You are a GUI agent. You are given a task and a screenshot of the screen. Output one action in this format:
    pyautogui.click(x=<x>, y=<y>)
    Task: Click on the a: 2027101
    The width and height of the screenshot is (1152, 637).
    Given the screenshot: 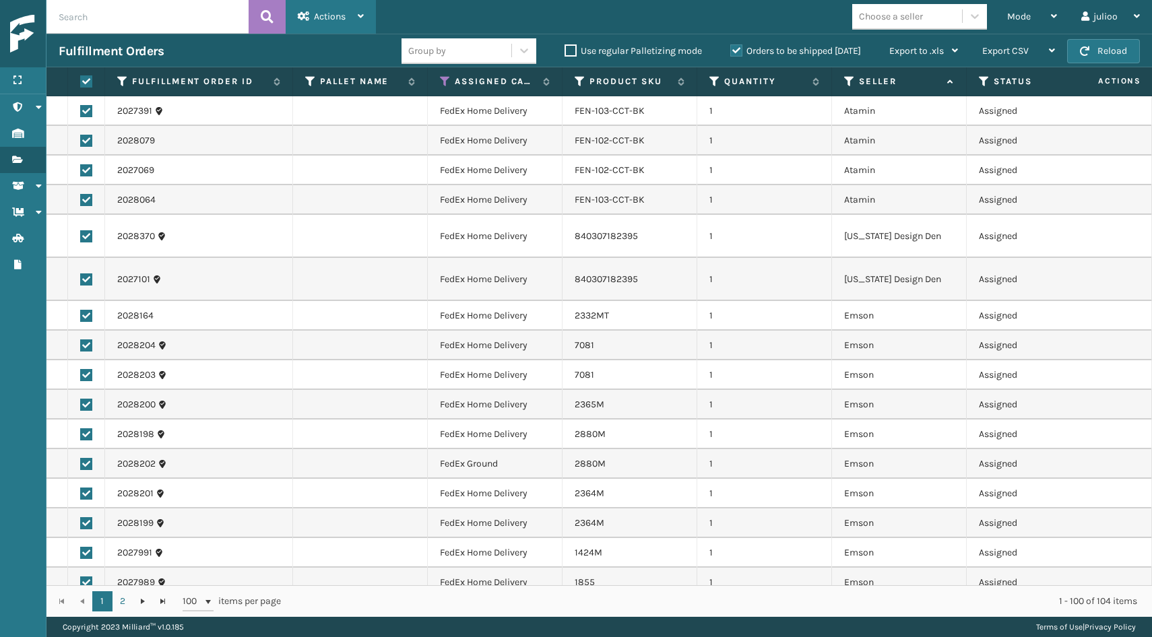 What is the action you would take?
    pyautogui.click(x=133, y=280)
    